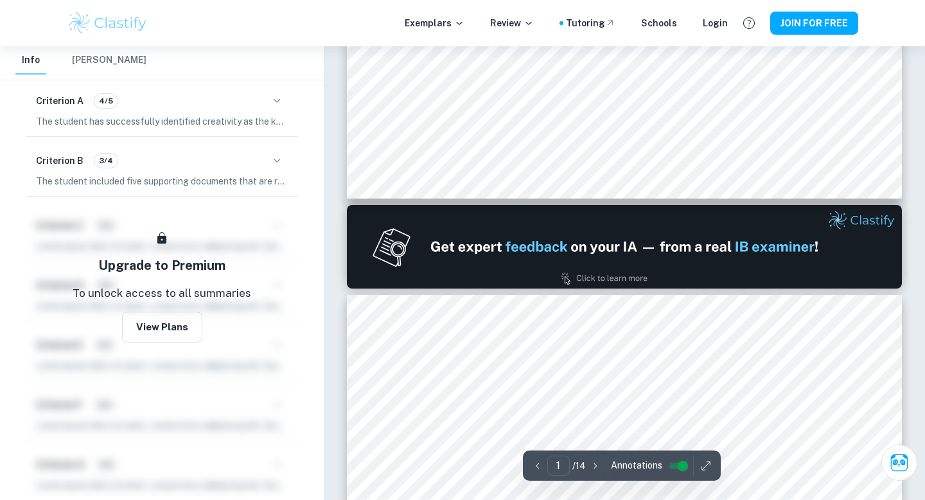  I want to click on img: Clastify logo, so click(107, 23).